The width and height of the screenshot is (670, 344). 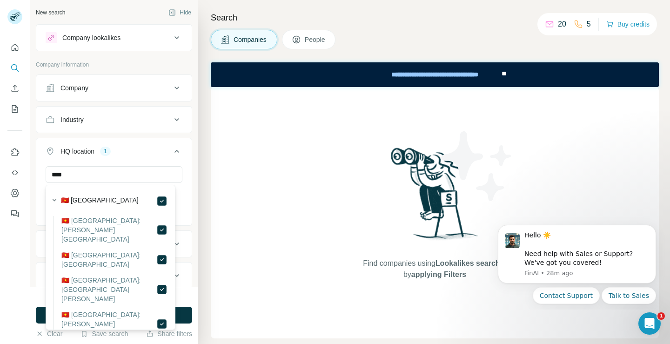 What do you see at coordinates (103, 57) in the screenshot?
I see `p: Message from FinAI, sent 28m ago` at bounding box center [103, 57].